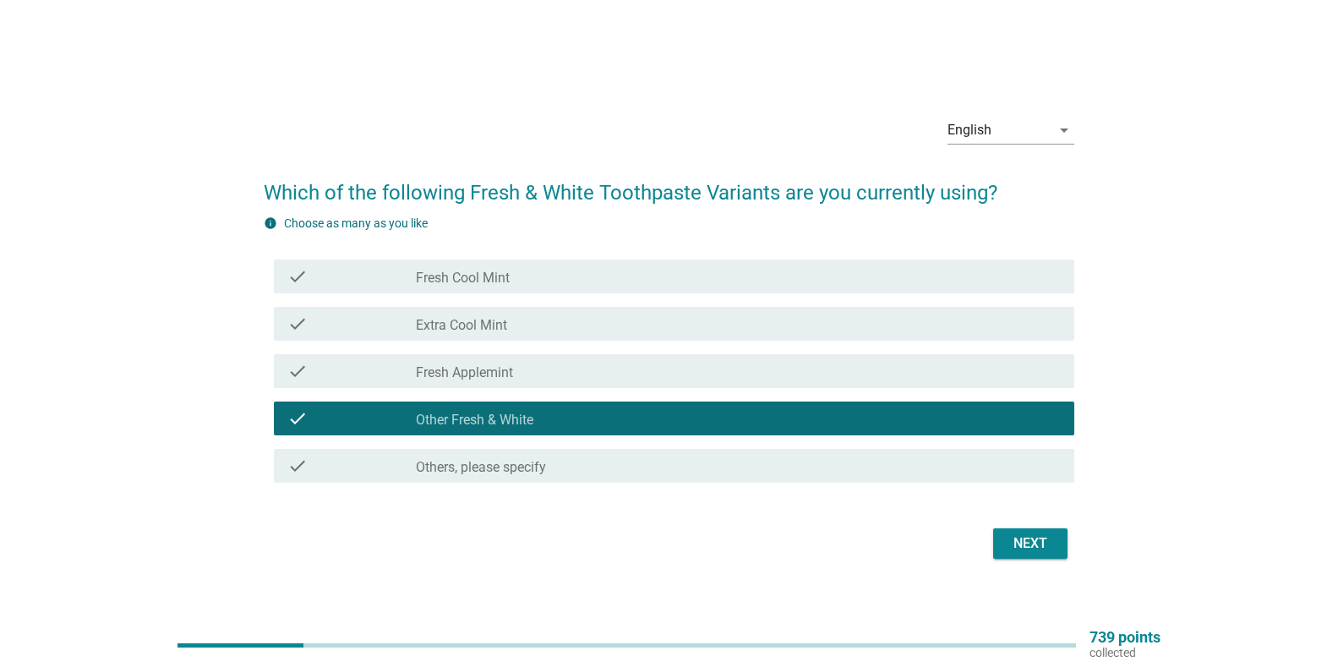 The width and height of the screenshot is (1338, 667). Describe the element at coordinates (462, 278) in the screenshot. I see `label: Fresh Cool Mint` at that location.